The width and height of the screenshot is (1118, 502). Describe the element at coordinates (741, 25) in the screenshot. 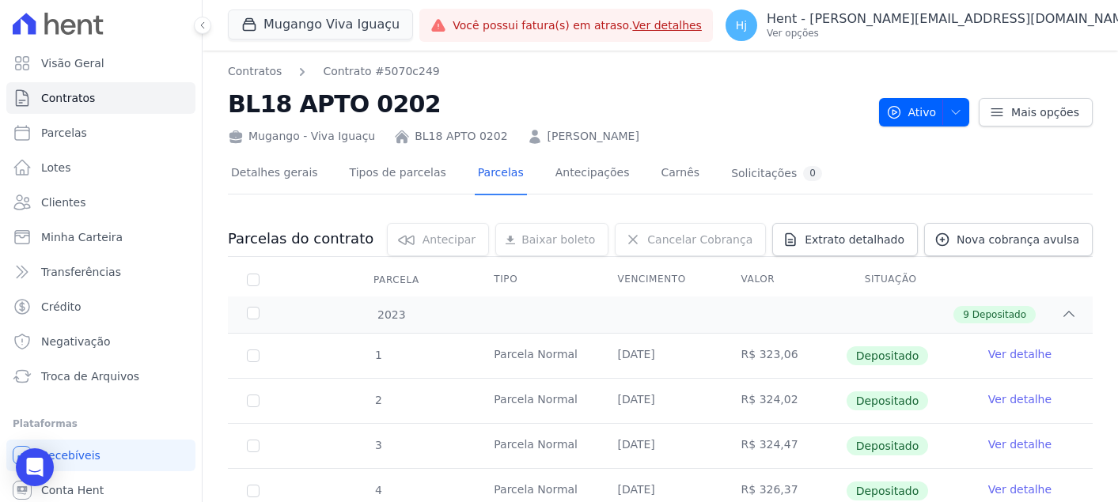

I see `span: Hj` at that location.